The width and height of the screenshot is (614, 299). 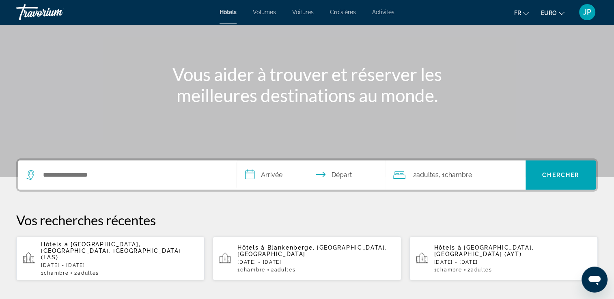 What do you see at coordinates (228, 12) in the screenshot?
I see `span: Hôtels` at bounding box center [228, 12].